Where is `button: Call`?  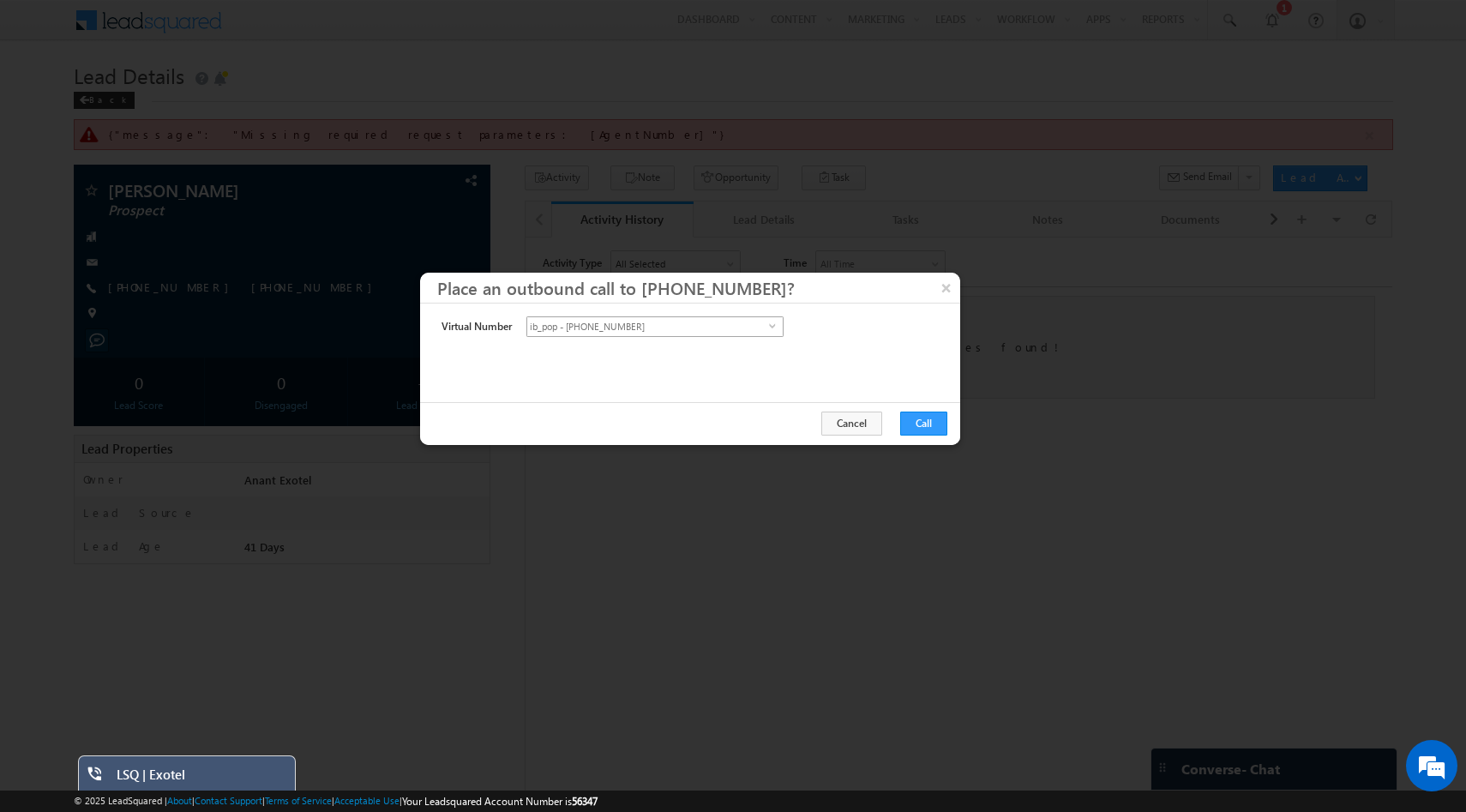 button: Call is located at coordinates (924, 424).